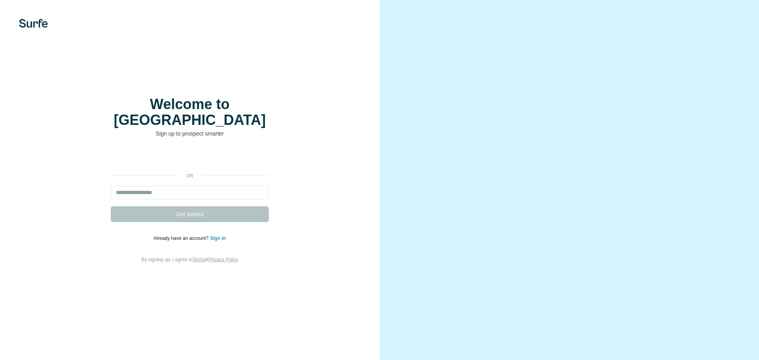  Describe the element at coordinates (190, 176) in the screenshot. I see `p: or` at that location.